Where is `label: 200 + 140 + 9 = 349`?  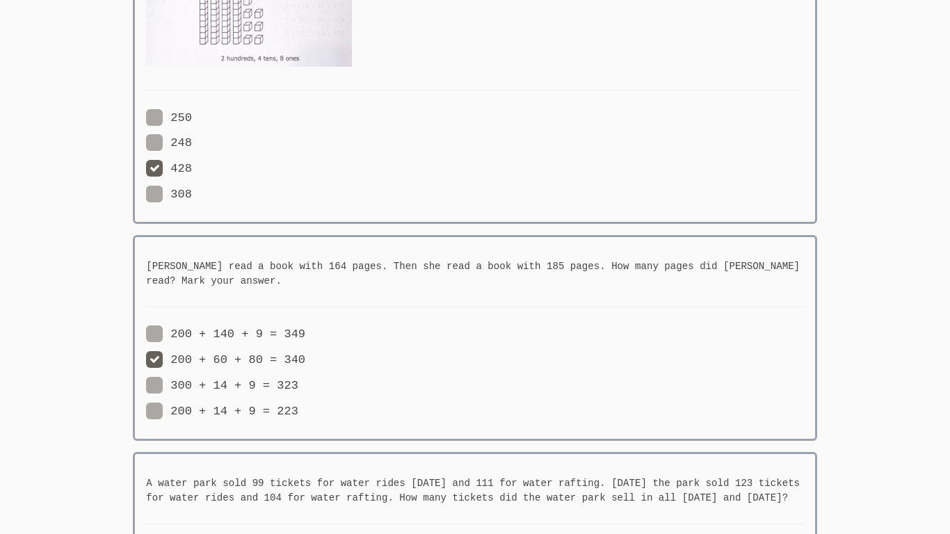 label: 200 + 140 + 9 = 349 is located at coordinates (225, 334).